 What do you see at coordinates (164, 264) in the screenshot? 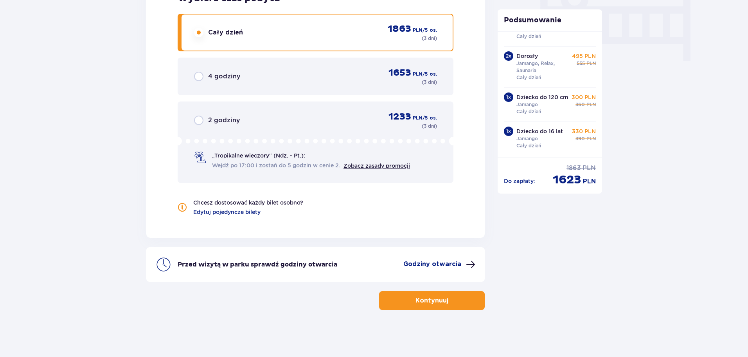
I see `img: clock icon` at bounding box center [164, 264].